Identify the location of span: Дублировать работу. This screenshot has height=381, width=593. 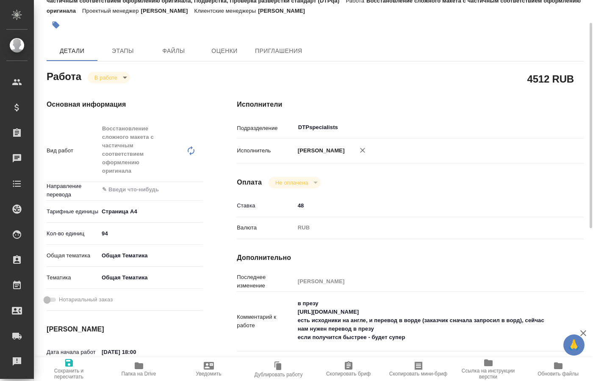
(279, 375).